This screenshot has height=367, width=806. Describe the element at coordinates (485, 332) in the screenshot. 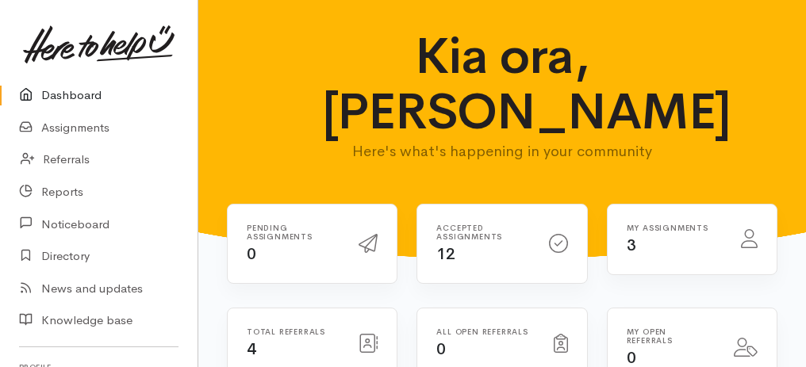

I see `h6: All open referrals` at that location.